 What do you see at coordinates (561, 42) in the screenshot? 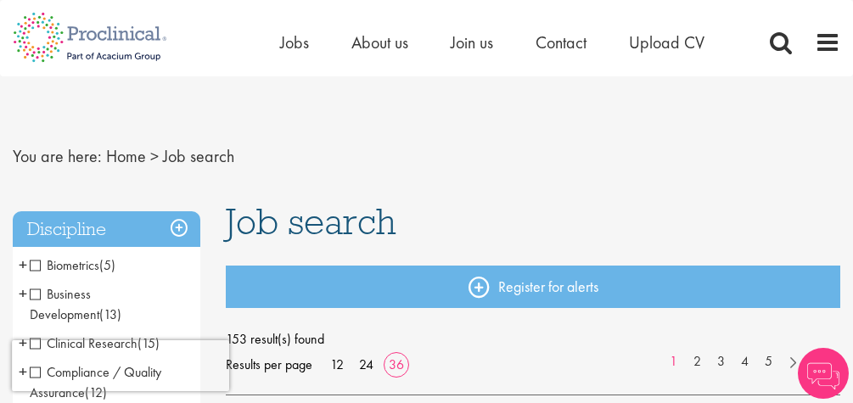
I see `a: Contact` at bounding box center [561, 42].